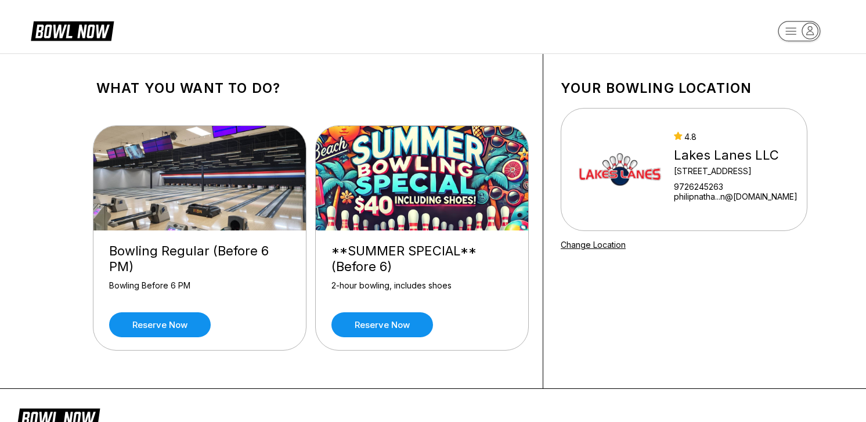  Describe the element at coordinates (735, 186) in the screenshot. I see `div: 9726245263` at that location.